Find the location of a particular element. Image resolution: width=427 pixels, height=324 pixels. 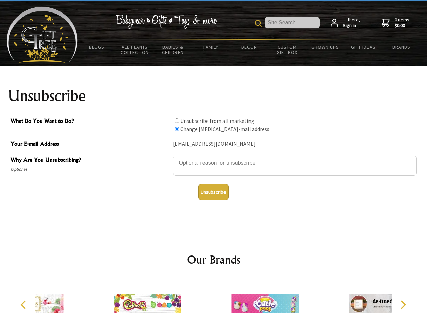

button: Next is located at coordinates (403, 305).